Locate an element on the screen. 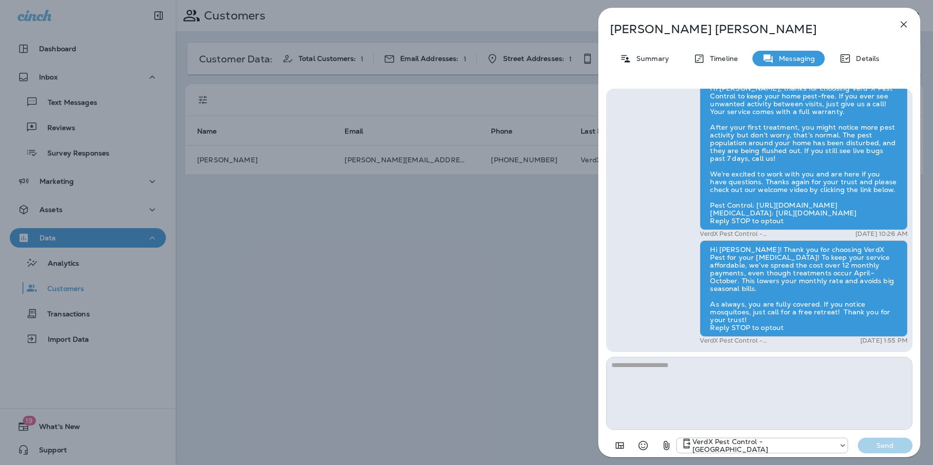  button: Select an emoji is located at coordinates (643, 446).